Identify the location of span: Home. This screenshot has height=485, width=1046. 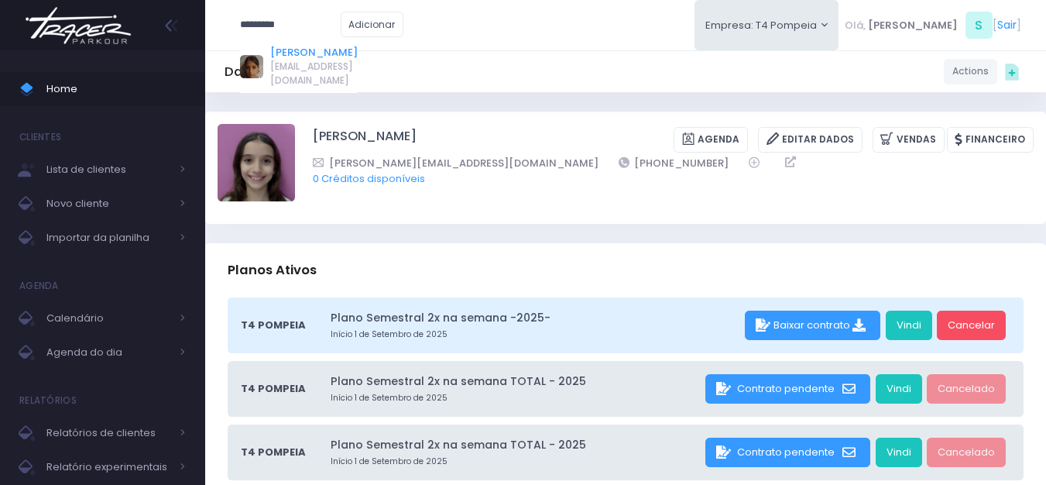
(116, 89).